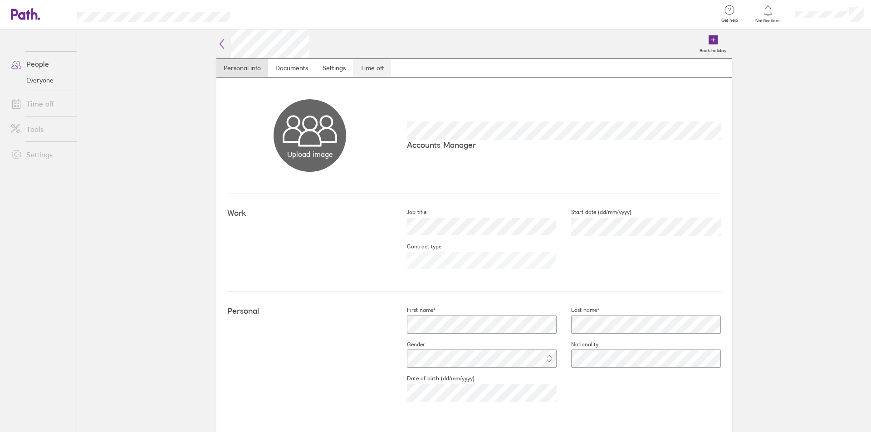 Image resolution: width=871 pixels, height=432 pixels. I want to click on label: Date of birth (dd/mm/yyyy), so click(433, 379).